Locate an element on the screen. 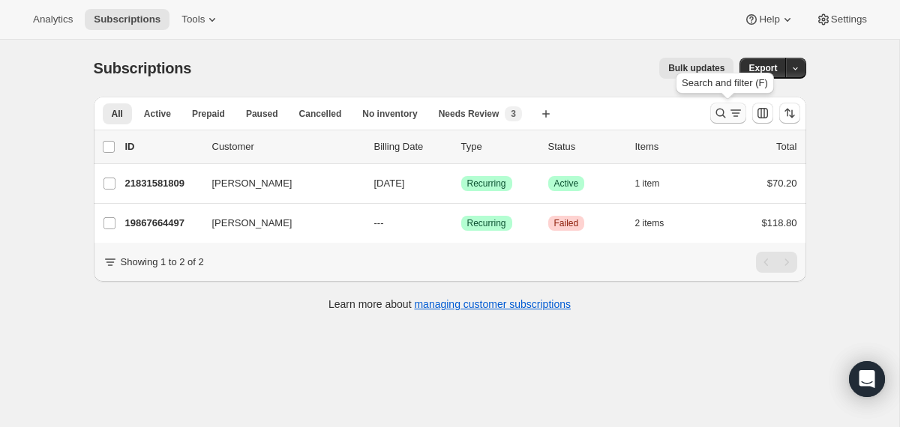  span: Analytics is located at coordinates (52, 19).